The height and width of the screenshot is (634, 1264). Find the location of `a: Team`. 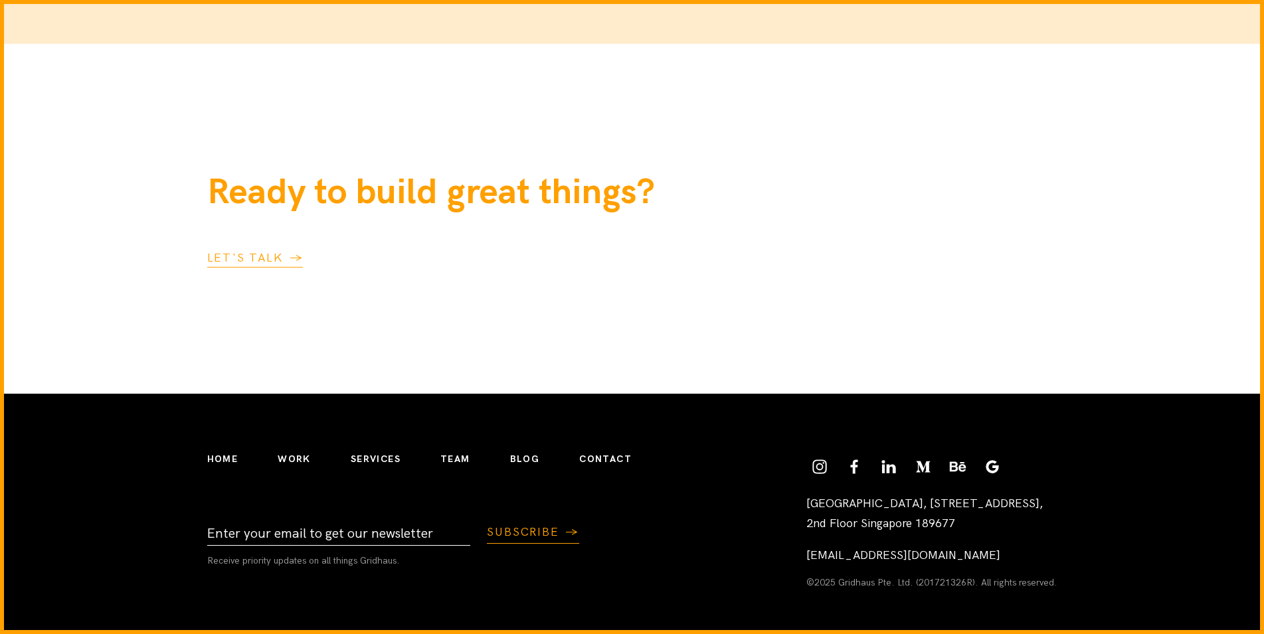

a: Team is located at coordinates (455, 459).